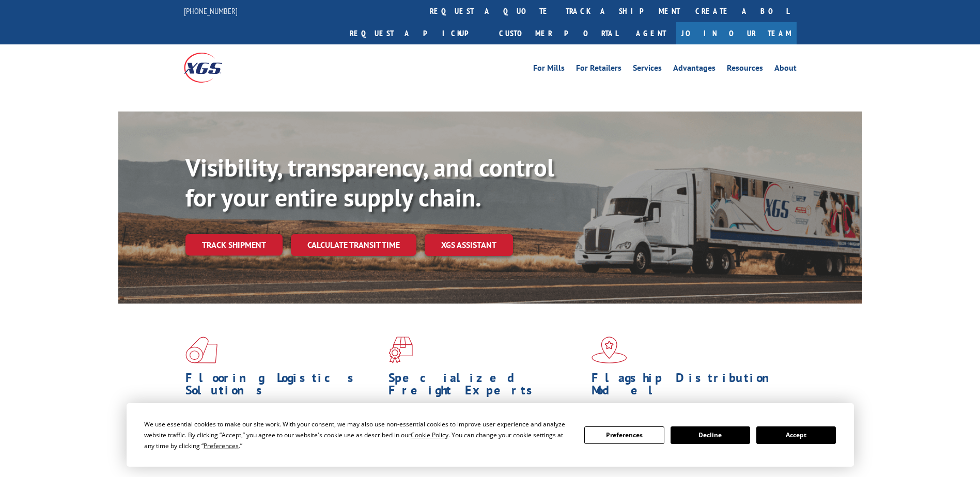 The image size is (980, 477). What do you see at coordinates (609, 350) in the screenshot?
I see `img: xgs-icon-flagship-distribution-model-red` at bounding box center [609, 350].